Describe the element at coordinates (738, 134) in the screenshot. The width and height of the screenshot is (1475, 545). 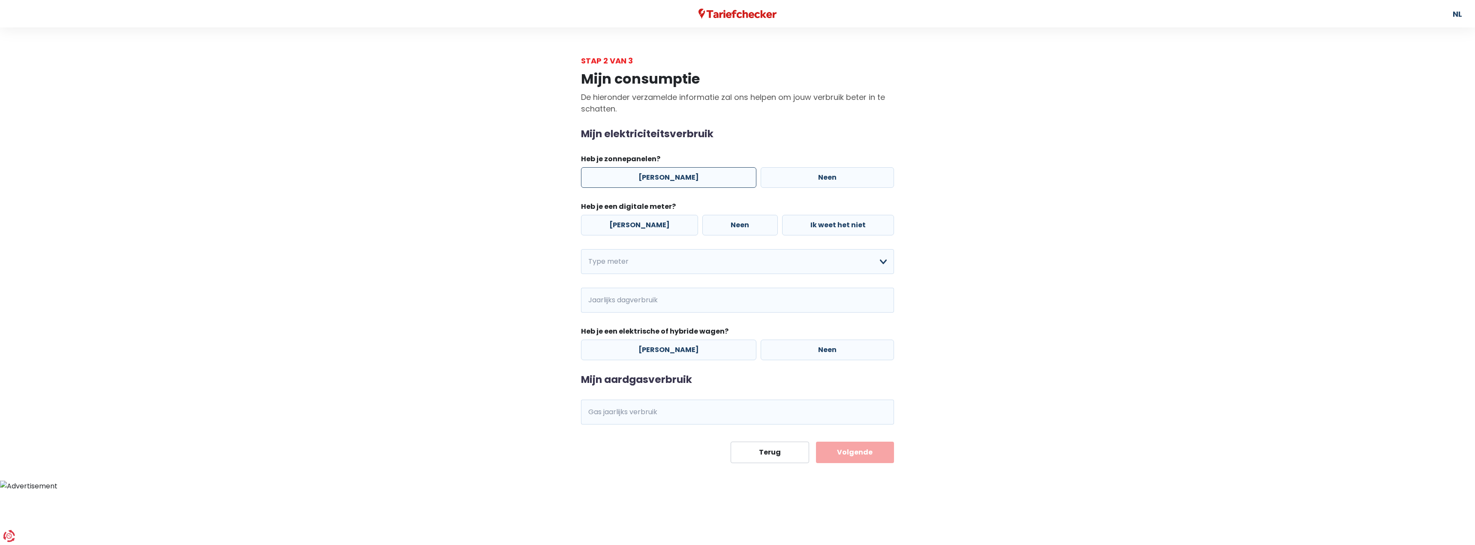
I see `h2: Mijn elektriciteitsverbruik` at that location.